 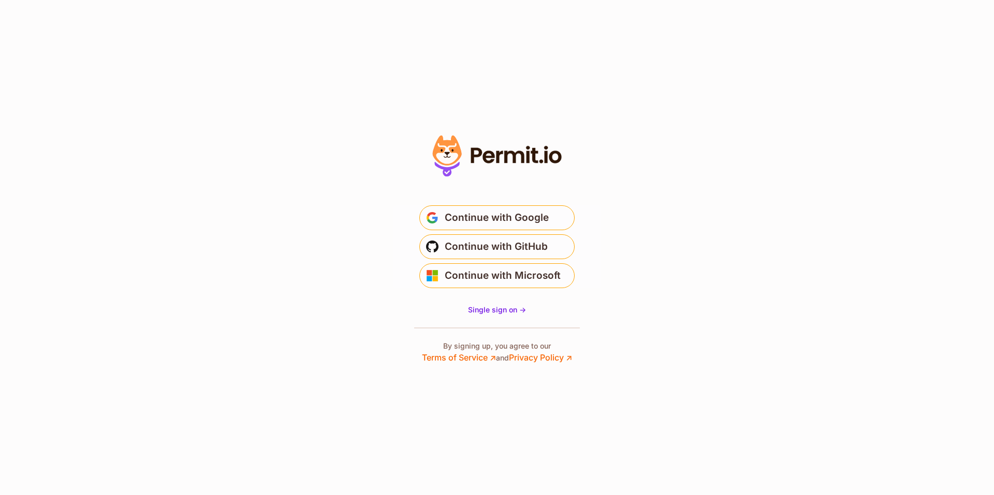 I want to click on span: Continue with Microsoft, so click(x=503, y=276).